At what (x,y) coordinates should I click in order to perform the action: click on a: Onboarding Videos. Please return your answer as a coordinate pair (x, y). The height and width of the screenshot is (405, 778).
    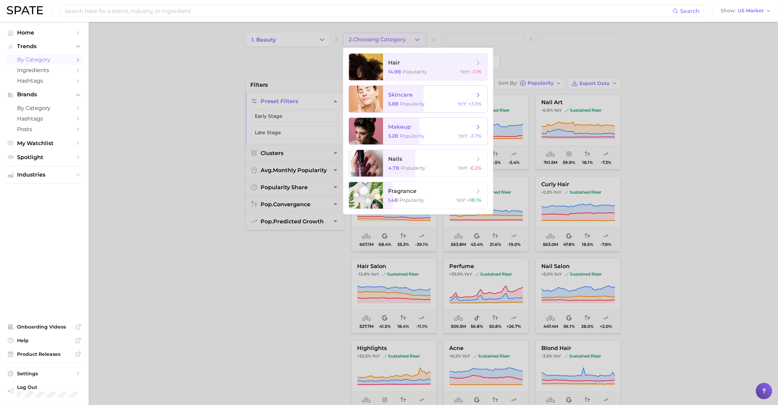
    Looking at the image, I should click on (44, 327).